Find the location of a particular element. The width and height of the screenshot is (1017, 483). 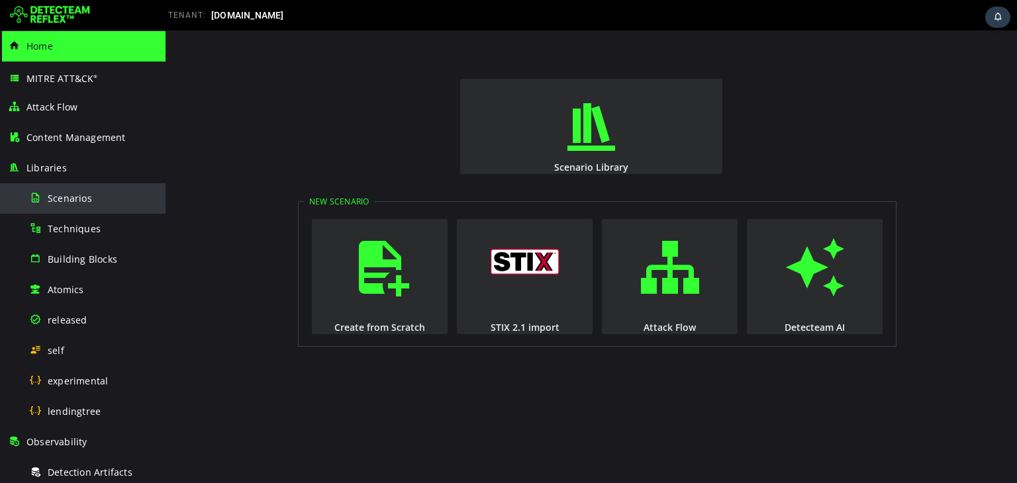

span: MITRE ATT&CK is located at coordinates (62, 78).